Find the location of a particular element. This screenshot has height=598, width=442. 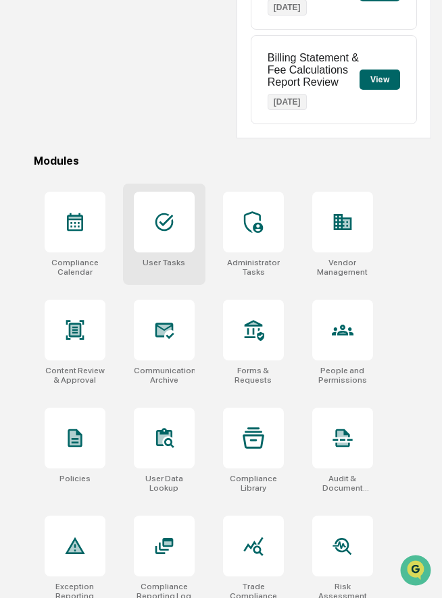

a: 🗄️Attestations is located at coordinates (132, 177).